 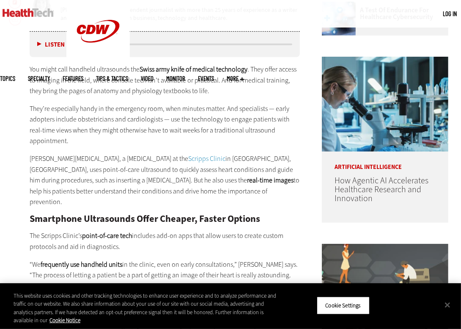 I want to click on a: CDW, so click(x=98, y=60).